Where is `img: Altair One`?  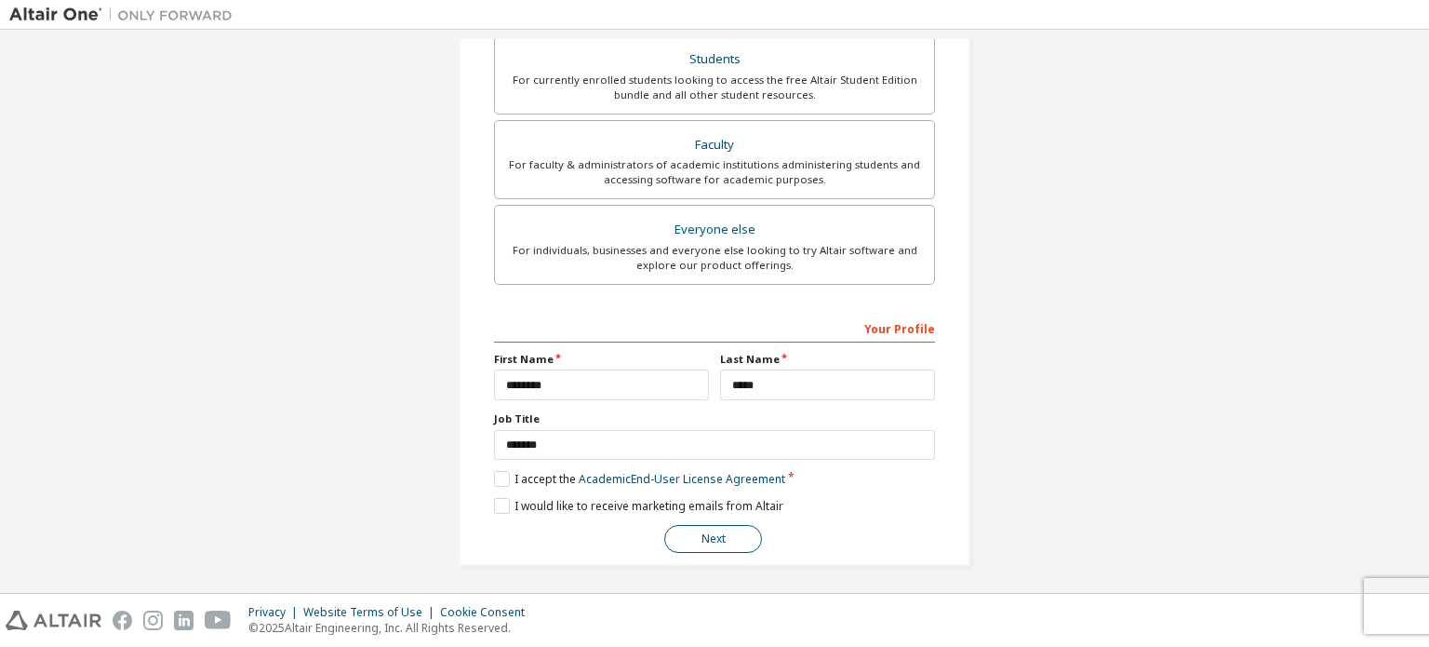 img: Altair One is located at coordinates (126, 15).